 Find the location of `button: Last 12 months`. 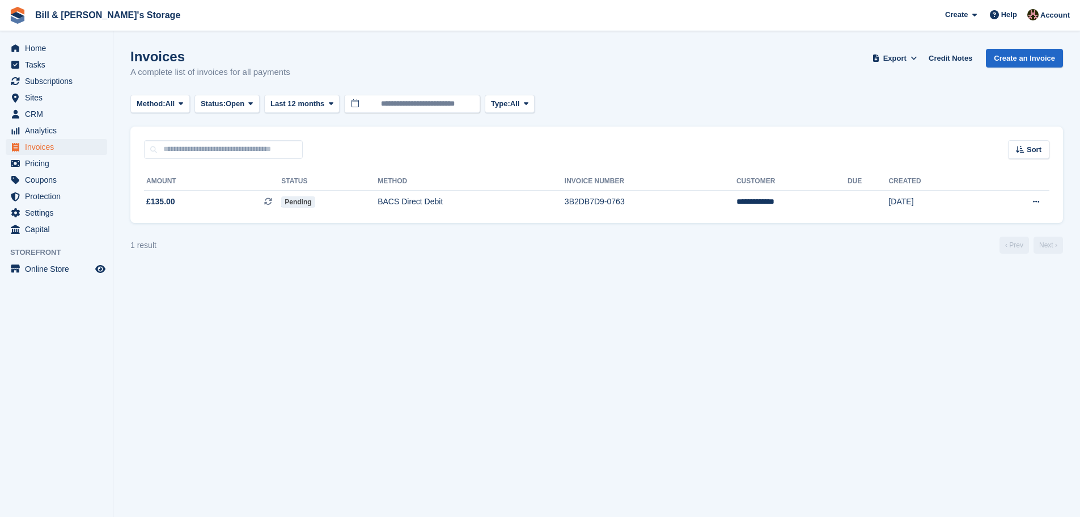

button: Last 12 months is located at coordinates (302, 104).